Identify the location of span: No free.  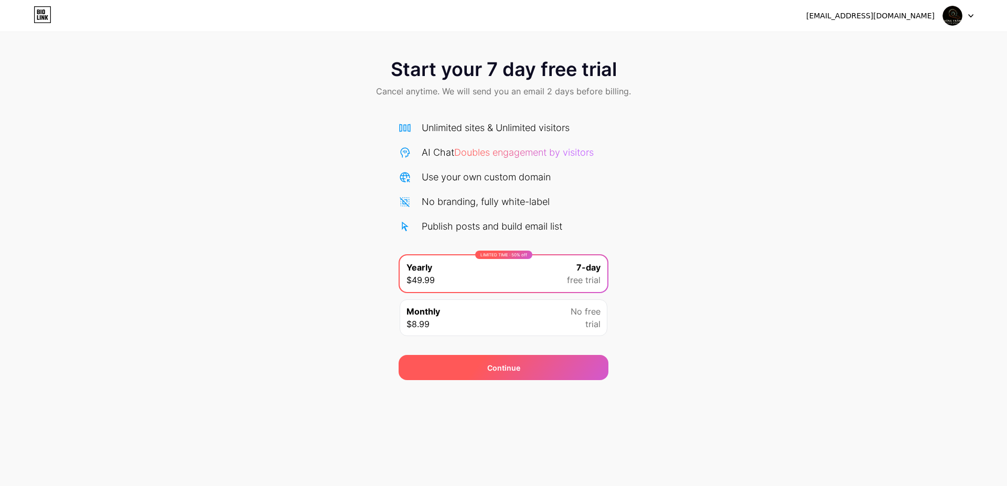
(586, 312).